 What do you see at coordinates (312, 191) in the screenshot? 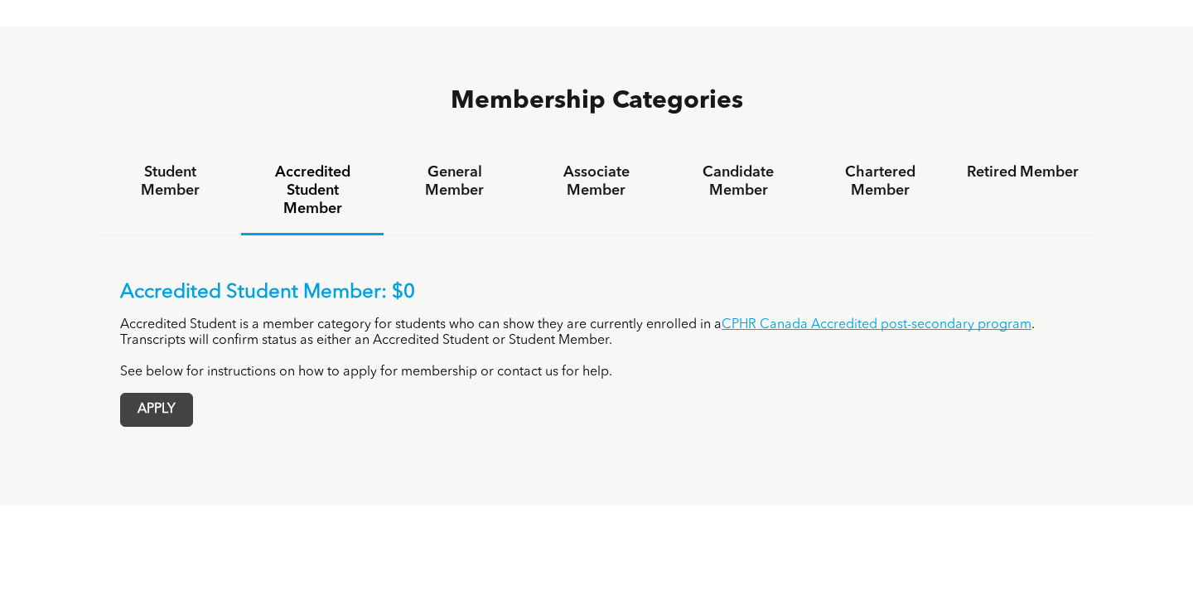
I see `h4: Accredited Student Member` at bounding box center [312, 191].